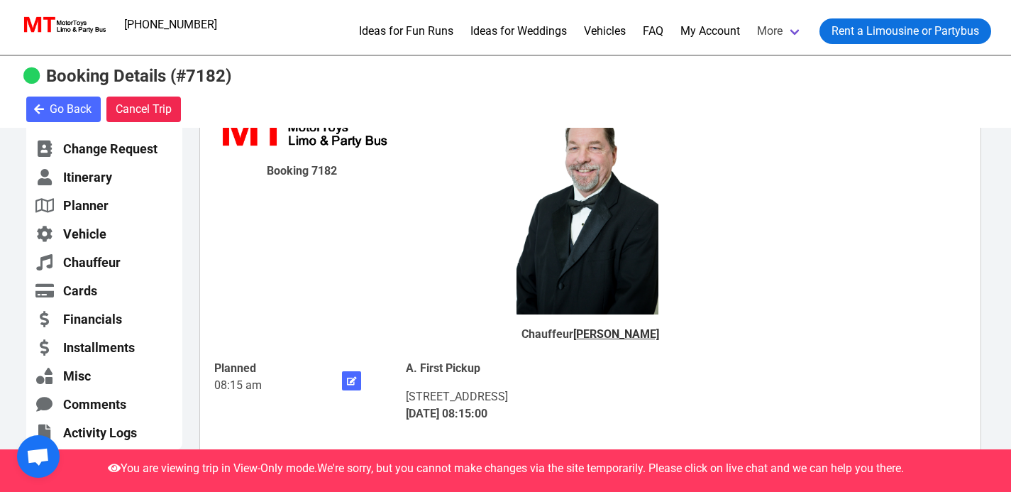 This screenshot has height=492, width=1011. What do you see at coordinates (104, 177) in the screenshot?
I see `a: Itinerary` at bounding box center [104, 177].